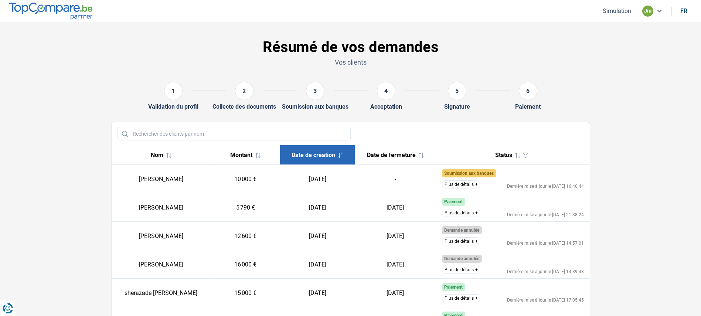  Describe the element at coordinates (313, 155) in the screenshot. I see `span: Date de création` at that location.